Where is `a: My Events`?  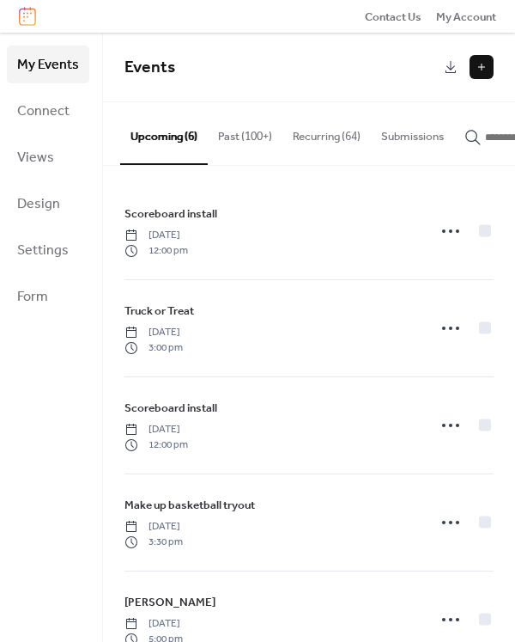 a: My Events is located at coordinates (48, 64).